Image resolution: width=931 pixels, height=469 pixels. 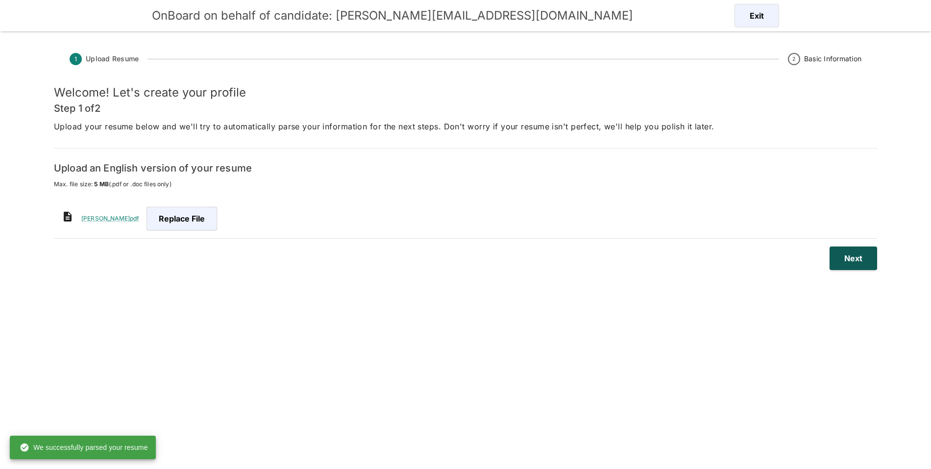 I want to click on button: Next, so click(x=853, y=258).